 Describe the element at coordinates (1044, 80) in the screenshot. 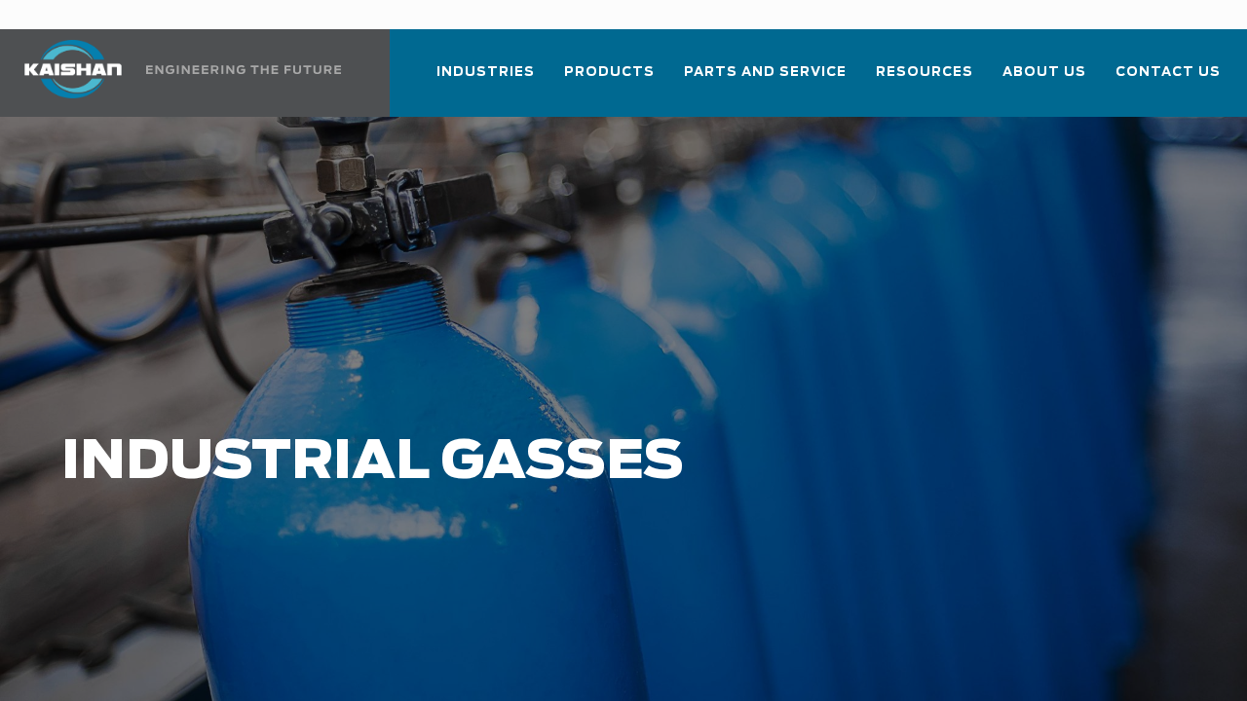

I see `a: About Us` at that location.